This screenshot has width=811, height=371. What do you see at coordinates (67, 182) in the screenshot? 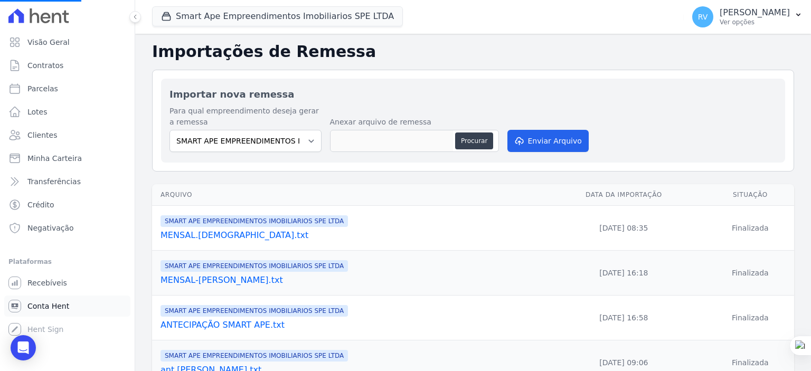
I see `a: Transferências` at bounding box center [67, 182].